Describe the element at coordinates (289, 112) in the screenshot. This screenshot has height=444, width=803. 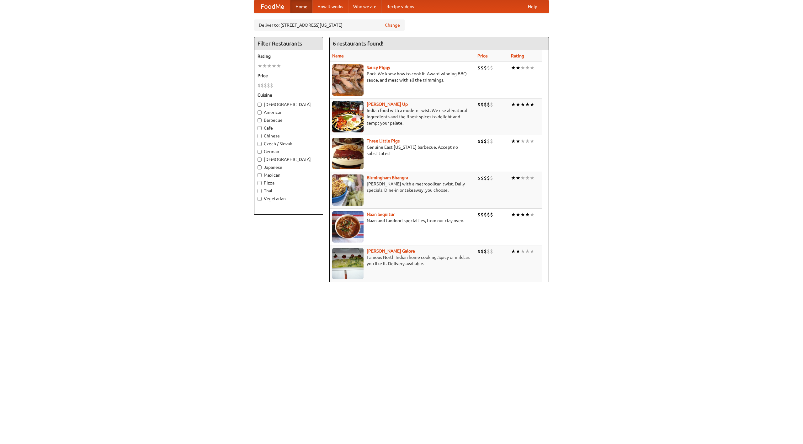
I see `label: American` at that location.